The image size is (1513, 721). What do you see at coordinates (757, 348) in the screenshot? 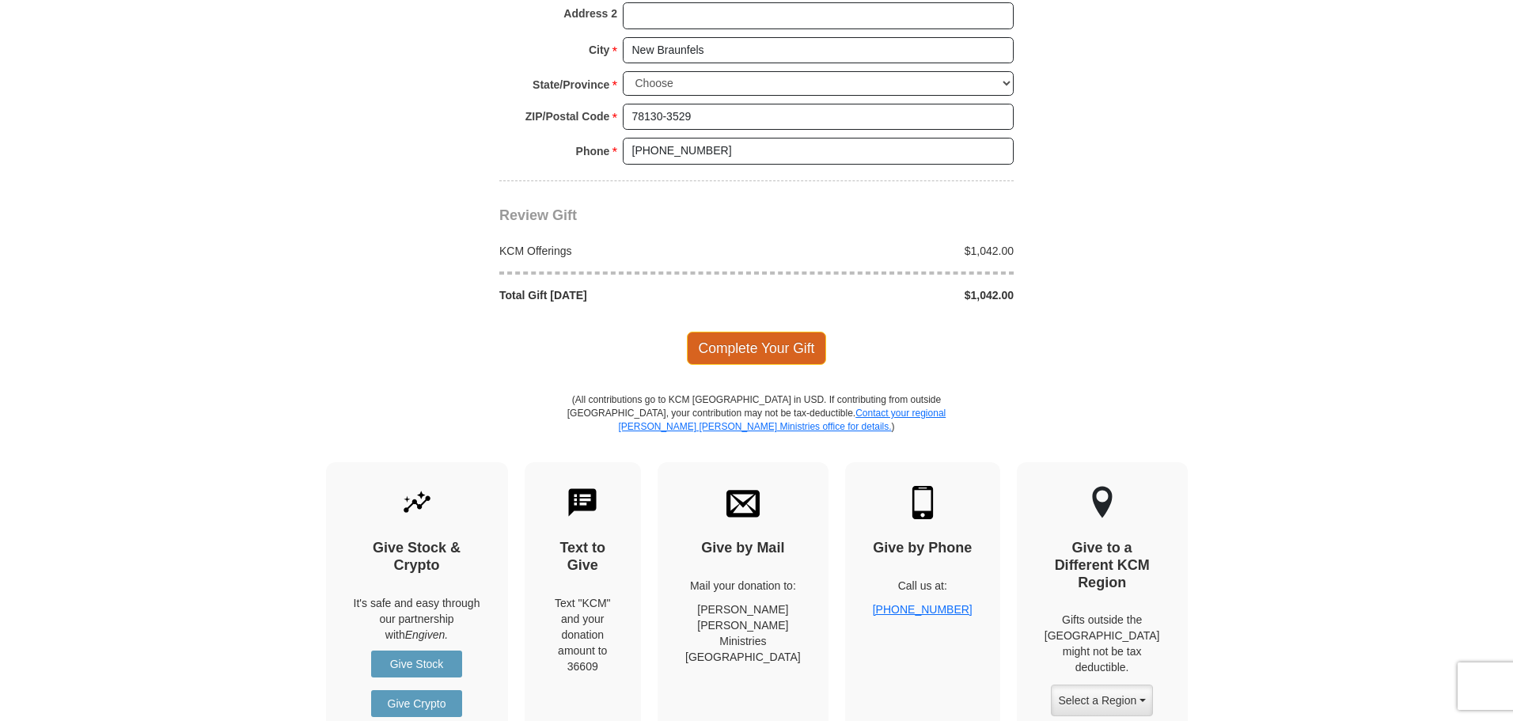
I see `span: Complete Your Gift` at bounding box center [757, 348].